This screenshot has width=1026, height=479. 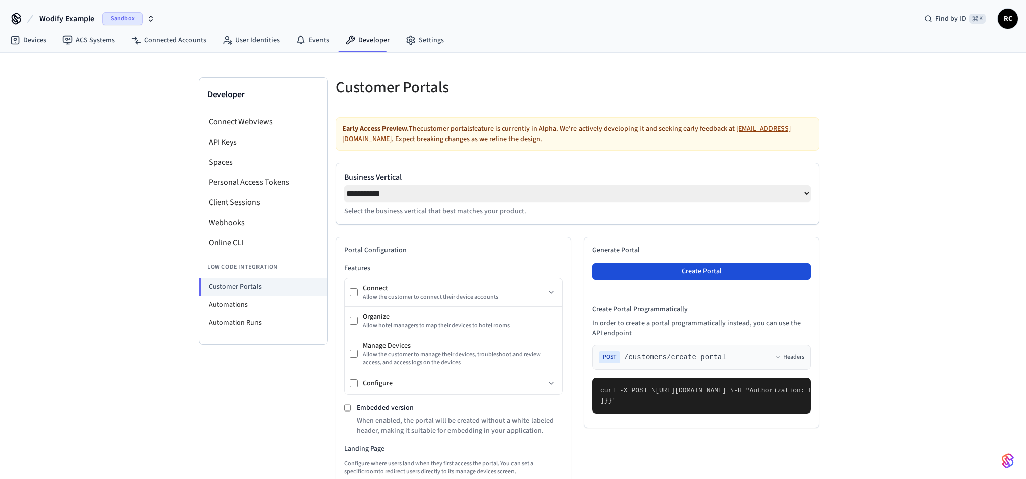 What do you see at coordinates (168, 40) in the screenshot?
I see `a: Connected Accounts` at bounding box center [168, 40].